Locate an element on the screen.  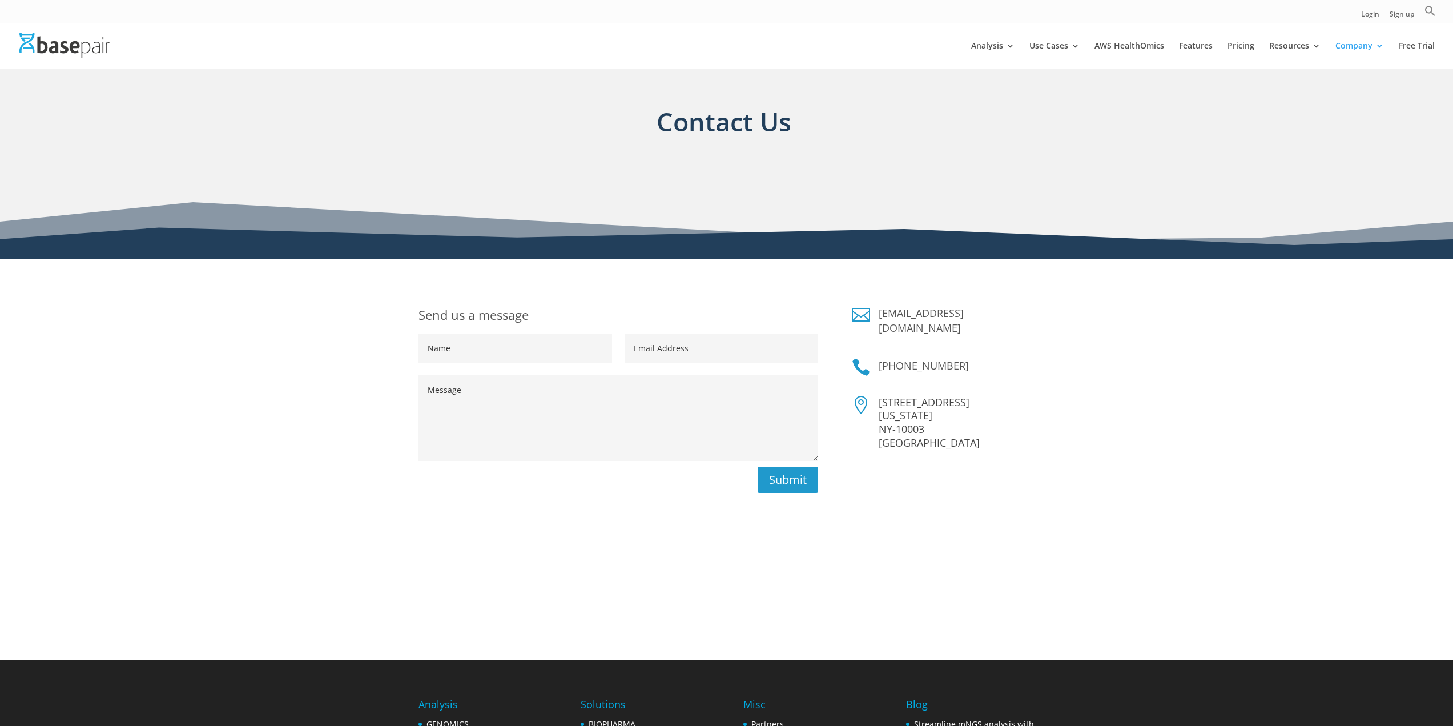
a: Sign up is located at coordinates (1402, 17).